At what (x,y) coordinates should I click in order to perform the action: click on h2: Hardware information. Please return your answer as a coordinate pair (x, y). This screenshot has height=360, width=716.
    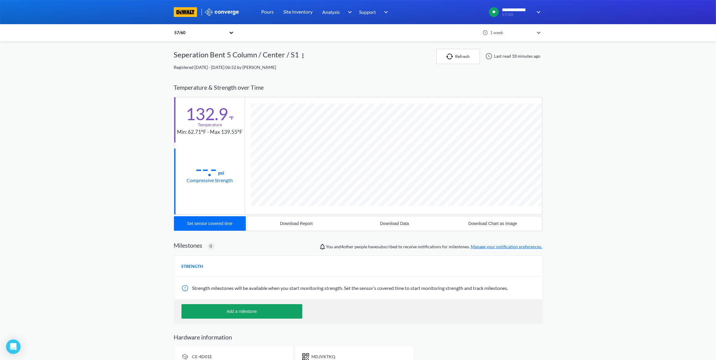
    Looking at the image, I should click on (358, 337).